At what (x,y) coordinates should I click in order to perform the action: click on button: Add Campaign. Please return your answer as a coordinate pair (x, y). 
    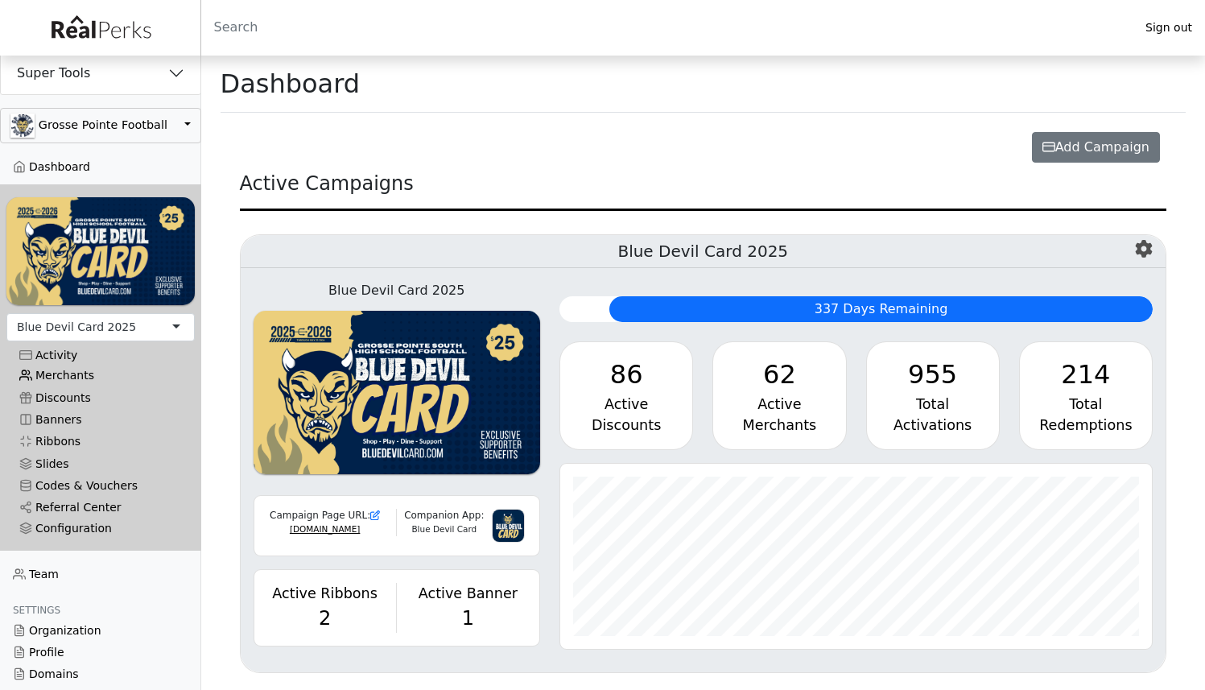
    Looking at the image, I should click on (1095, 147).